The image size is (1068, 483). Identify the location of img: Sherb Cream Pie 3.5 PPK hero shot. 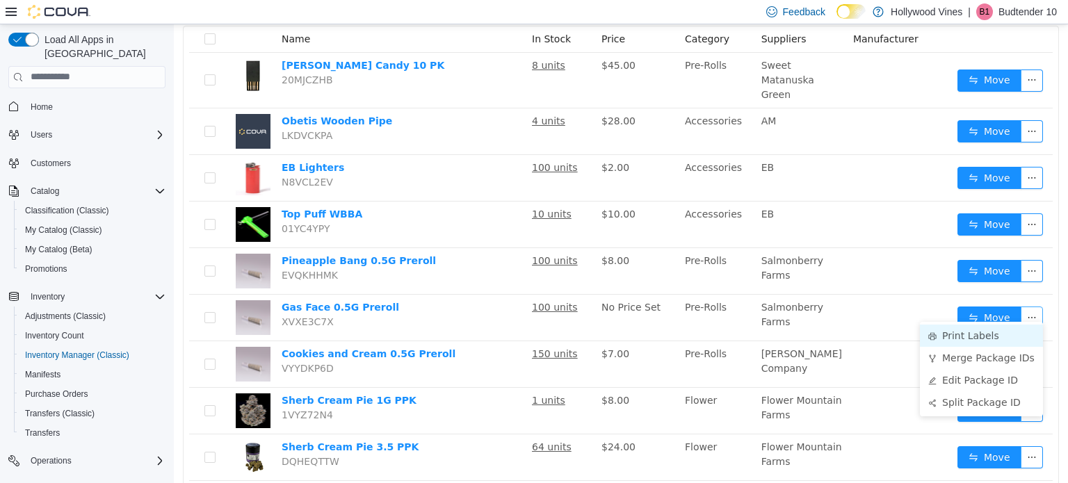
(79, 433).